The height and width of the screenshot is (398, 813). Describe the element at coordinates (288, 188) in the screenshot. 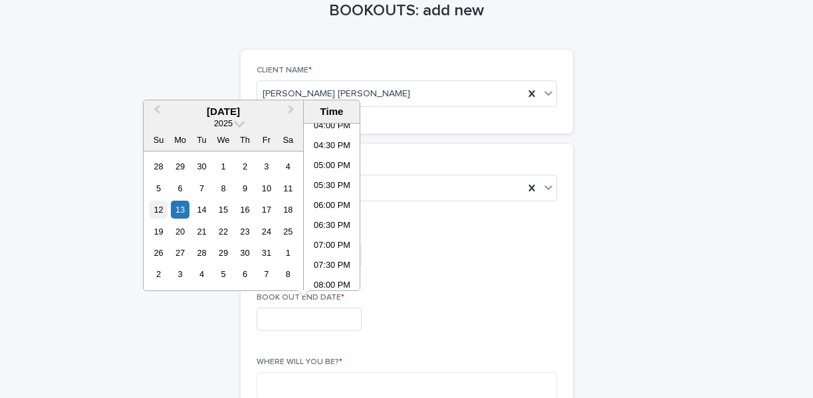

I see `div: Choose Saturday, October 11th, 2025` at that location.